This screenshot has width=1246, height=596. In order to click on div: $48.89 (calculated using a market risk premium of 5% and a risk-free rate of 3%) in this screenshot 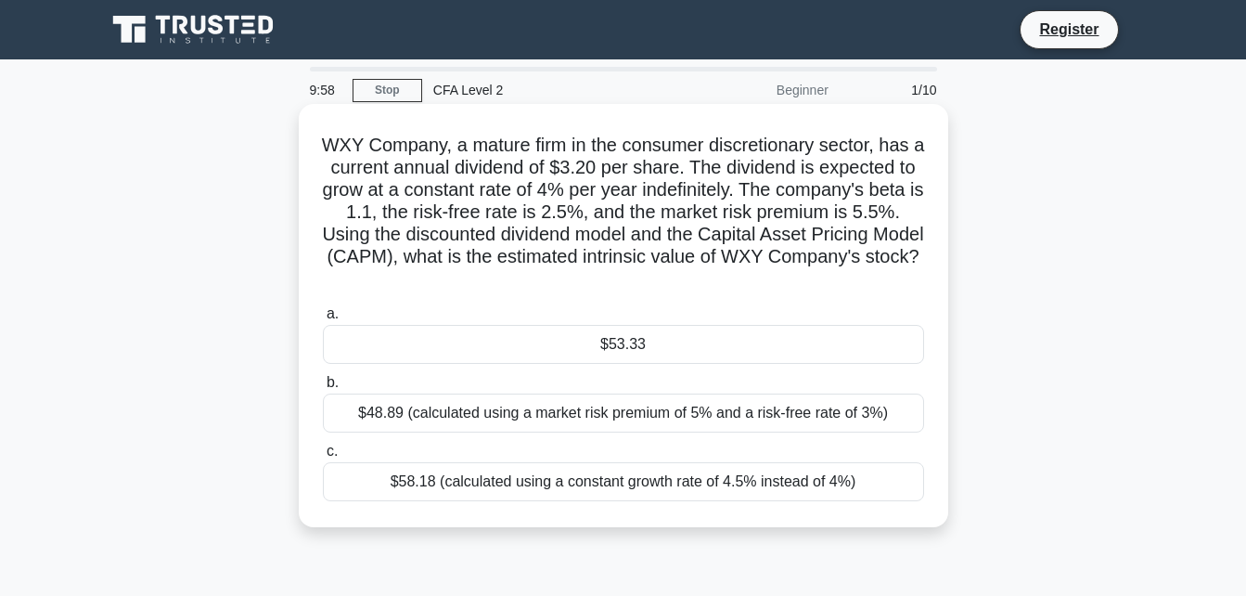, I will do `click(623, 413)`.